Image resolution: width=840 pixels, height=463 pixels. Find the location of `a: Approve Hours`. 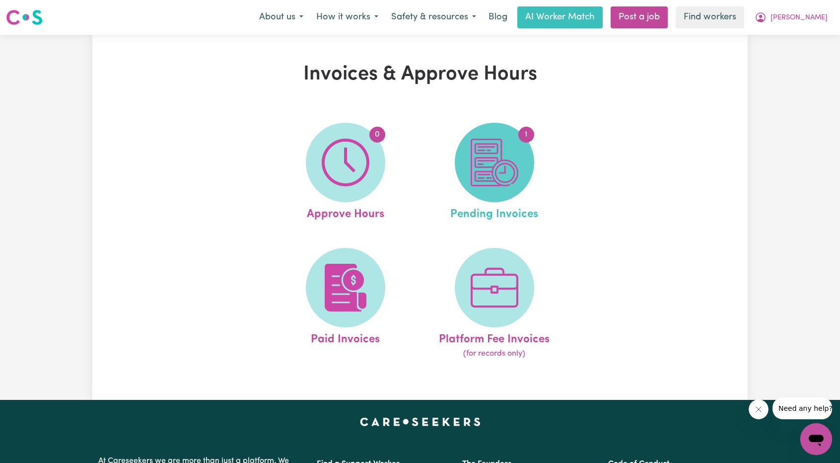

a: Approve Hours is located at coordinates (346, 173).